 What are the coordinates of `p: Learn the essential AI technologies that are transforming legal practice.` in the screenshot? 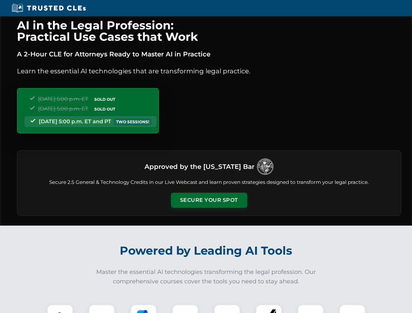 It's located at (209, 71).